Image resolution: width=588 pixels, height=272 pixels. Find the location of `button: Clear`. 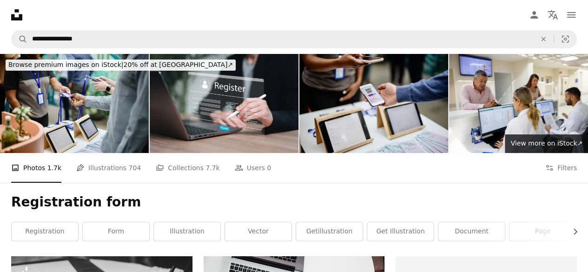

button: Clear is located at coordinates (543, 39).